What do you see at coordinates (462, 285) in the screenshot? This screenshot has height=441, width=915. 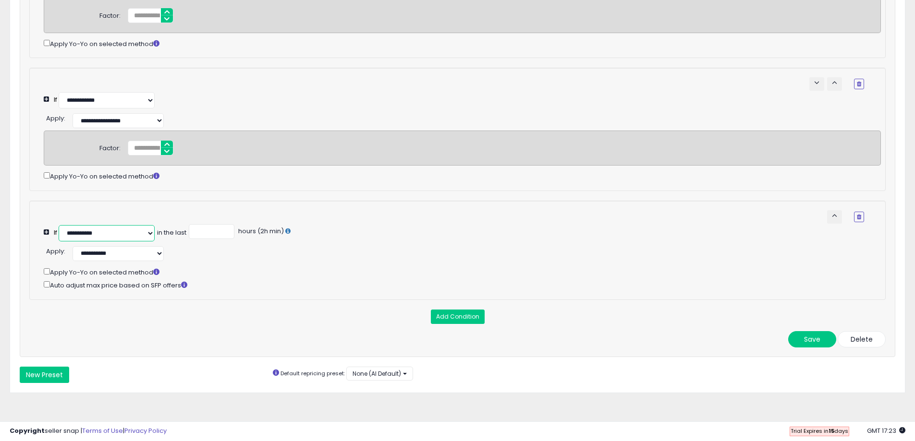 I see `div: Auto adjust max price based on SFP offers` at bounding box center [462, 285].